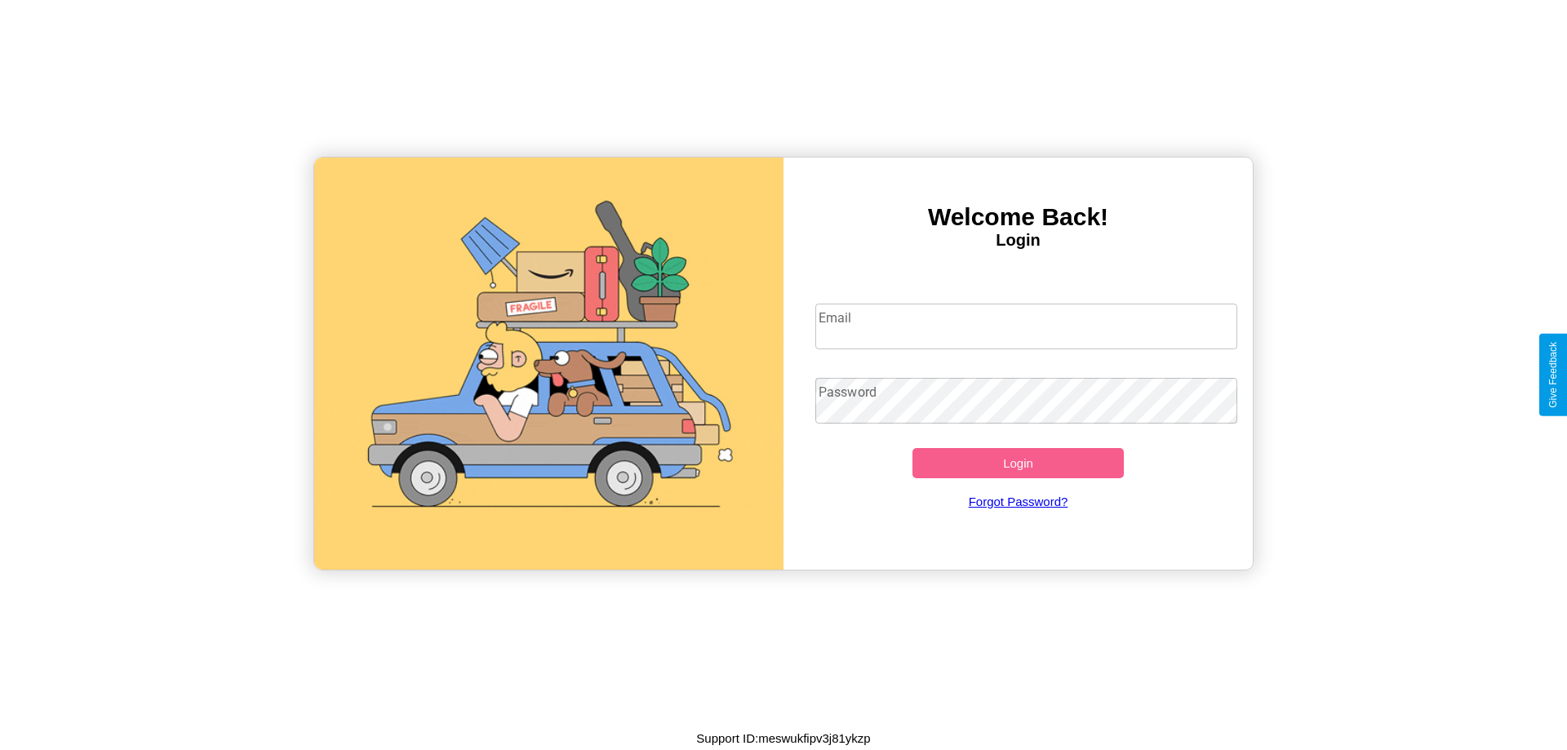  I want to click on a: Forgot Password?, so click(1018, 501).